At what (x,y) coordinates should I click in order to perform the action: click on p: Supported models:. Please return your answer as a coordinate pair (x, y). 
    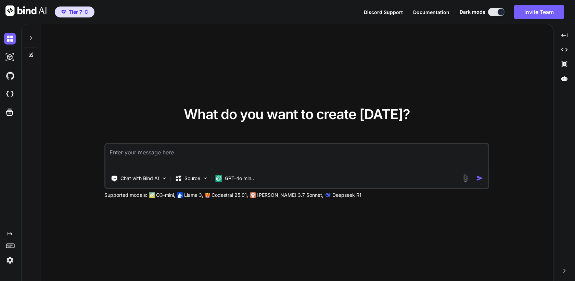
    Looking at the image, I should click on (126, 195).